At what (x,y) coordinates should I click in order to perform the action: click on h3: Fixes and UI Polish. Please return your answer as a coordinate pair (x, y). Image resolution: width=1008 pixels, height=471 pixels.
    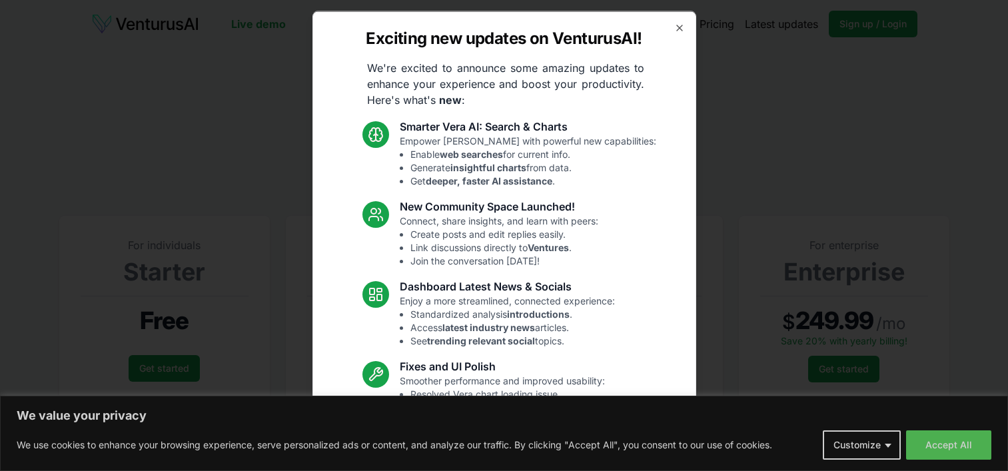
    Looking at the image, I should click on (502, 366).